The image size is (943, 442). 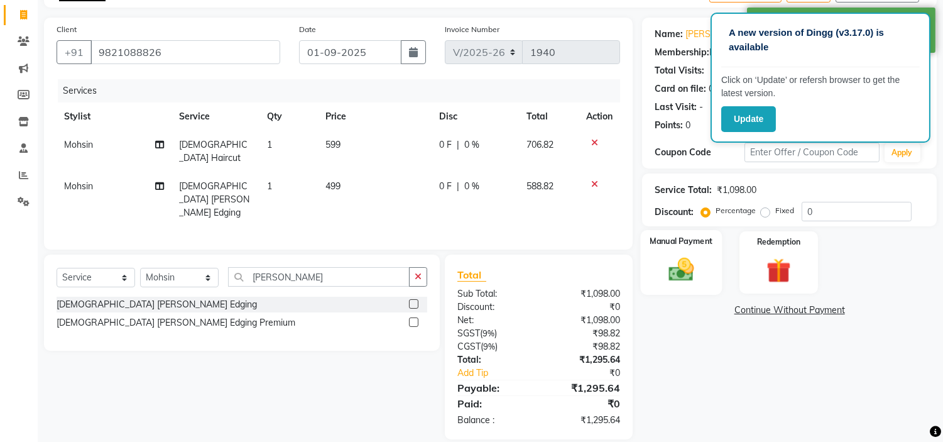 What do you see at coordinates (699, 152) in the screenshot?
I see `div: Coupon Code` at bounding box center [699, 152].